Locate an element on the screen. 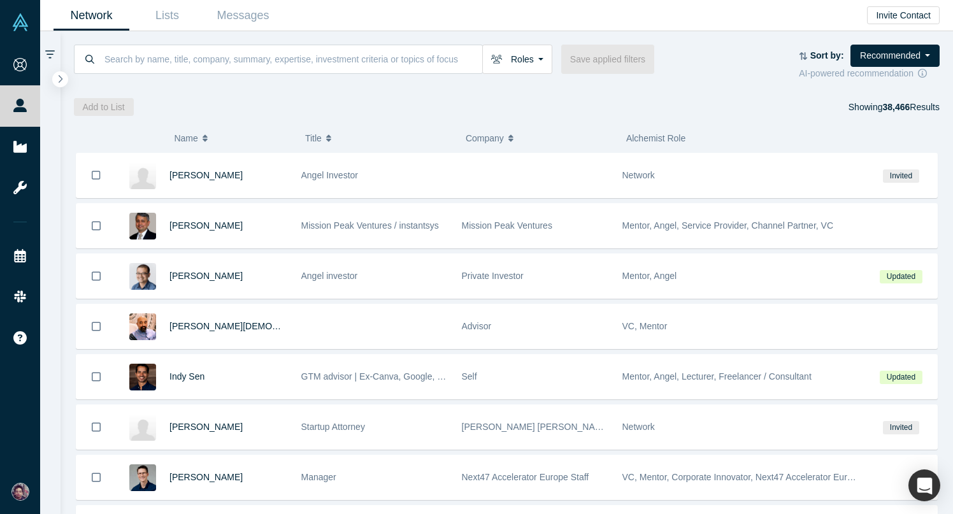 The width and height of the screenshot is (953, 514). span: Angel Investor is located at coordinates (330, 175).